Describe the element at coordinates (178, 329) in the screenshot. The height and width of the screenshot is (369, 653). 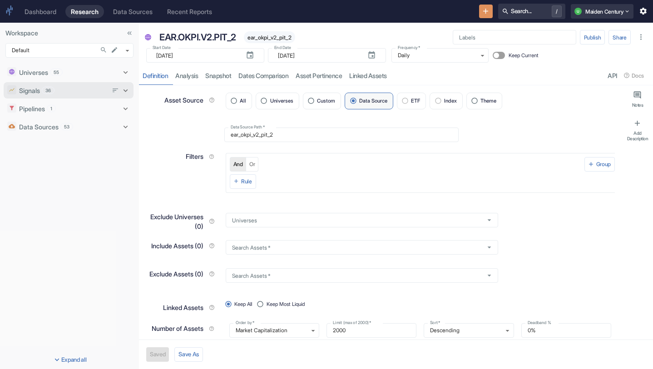
I see `p: Number of Assets` at that location.